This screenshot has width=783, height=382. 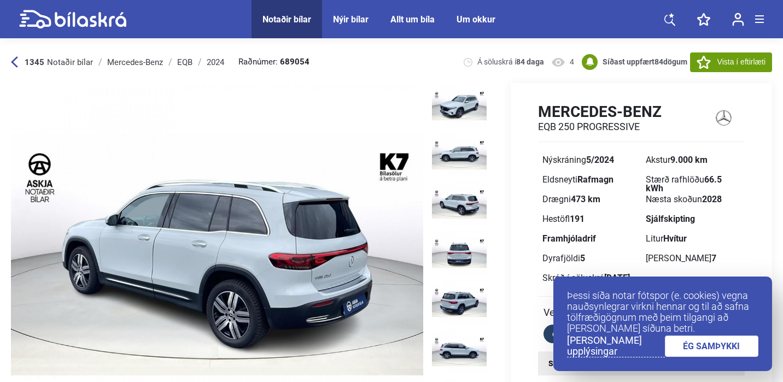 I want to click on div: Drægni, so click(x=590, y=200).